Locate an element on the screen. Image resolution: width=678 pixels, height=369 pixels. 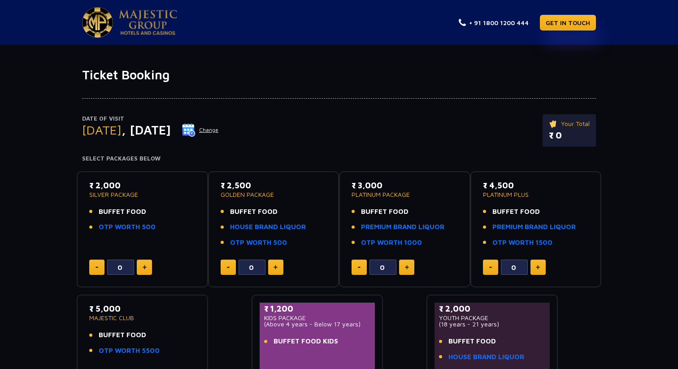
a: GET IN TOUCH is located at coordinates (567, 22).